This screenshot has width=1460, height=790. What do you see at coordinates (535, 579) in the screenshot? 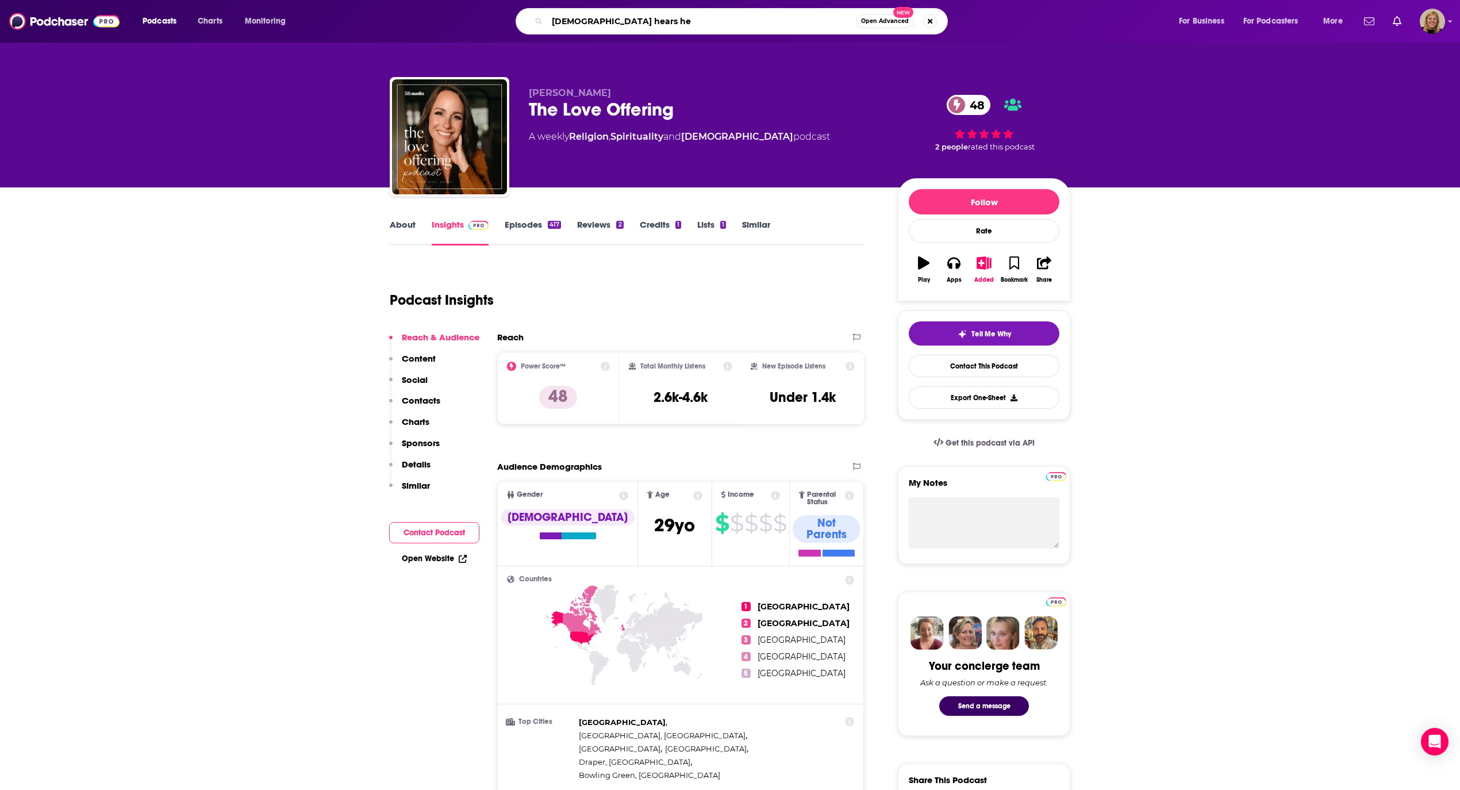
I see `span: Countries` at bounding box center [535, 579].